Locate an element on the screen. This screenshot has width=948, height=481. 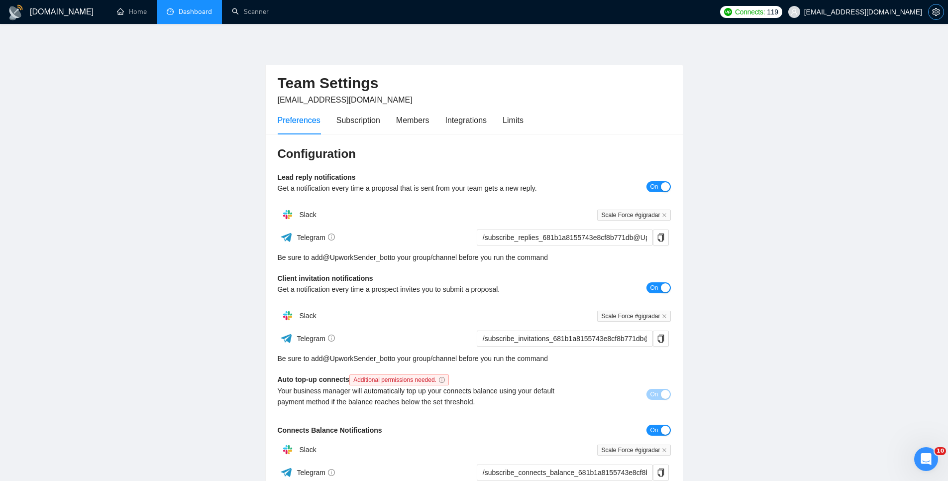
b: Auto top-up connects is located at coordinates (365, 379).